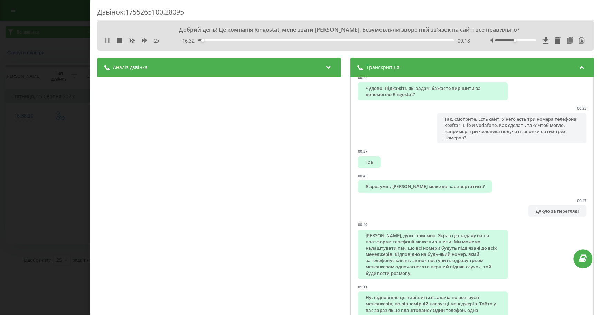 This screenshot has height=315, width=601. Describe the element at coordinates (369, 162) in the screenshot. I see `div: Так` at that location.